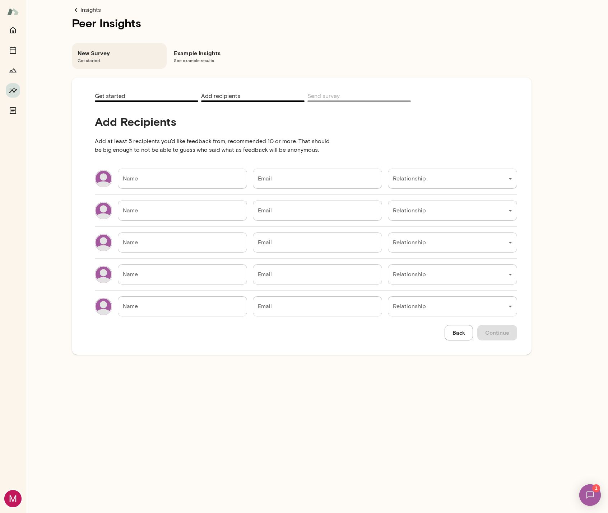 Image resolution: width=608 pixels, height=513 pixels. Describe the element at coordinates (301, 10) in the screenshot. I see `a: Insights` at that location.